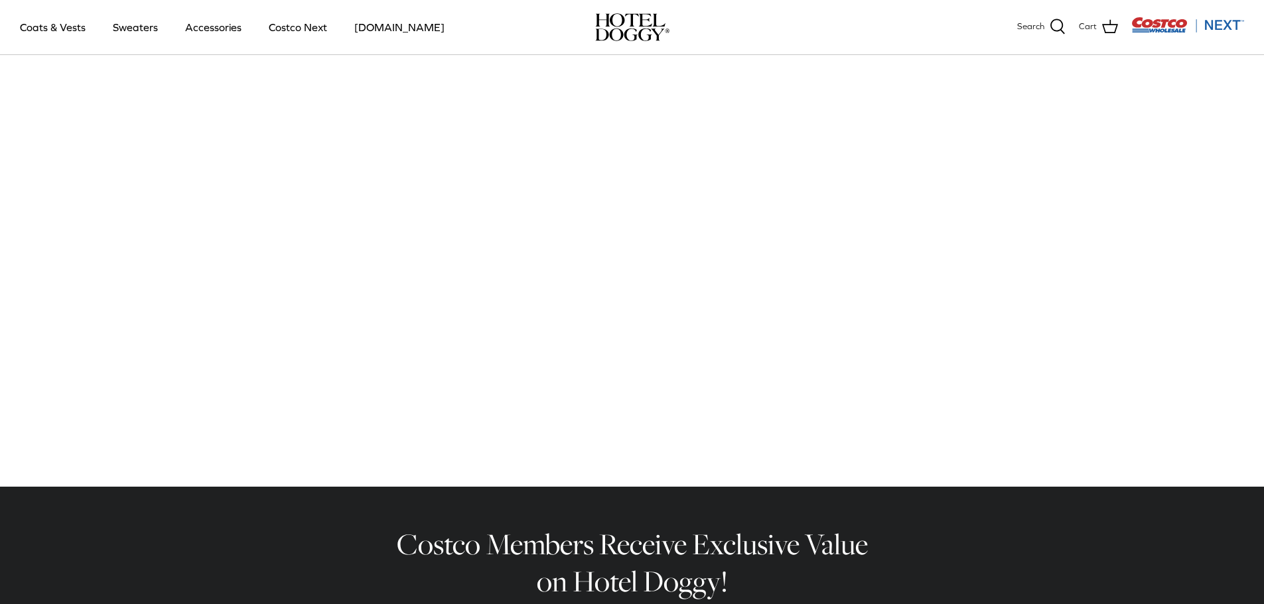  I want to click on a: Visit Costco Next, so click(1187, 30).